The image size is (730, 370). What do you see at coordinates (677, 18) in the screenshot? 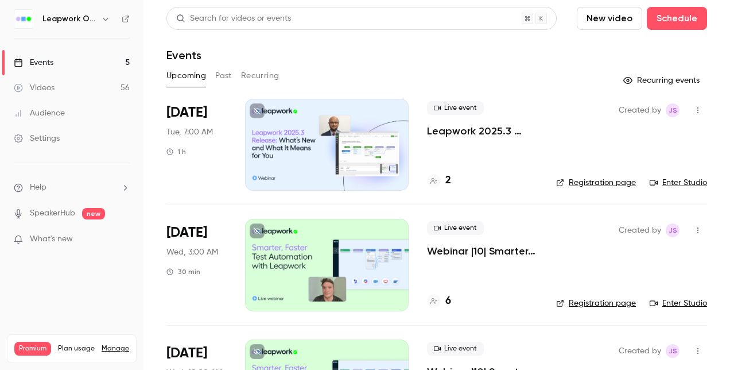
I see `button: Schedule` at bounding box center [677, 18].